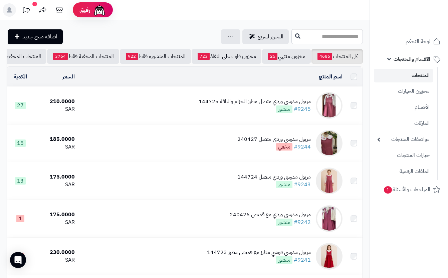  I want to click on div: مريول مدرسي وردي متصل 240427, so click(274, 139).